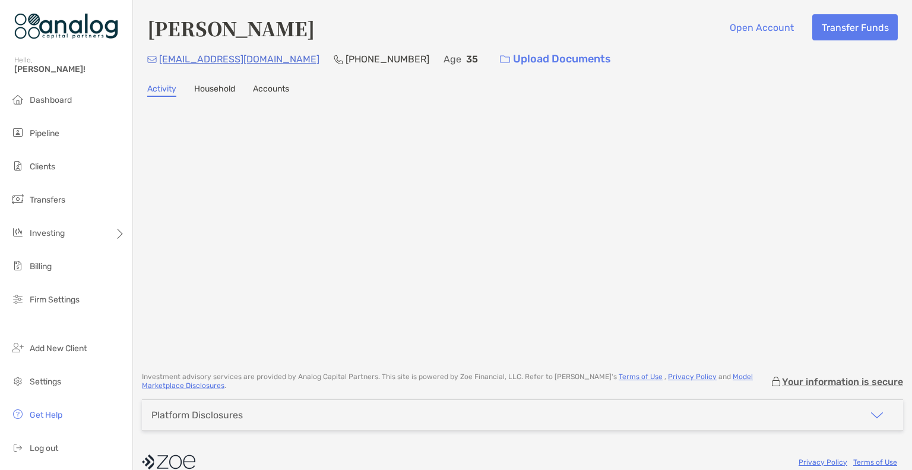 This screenshot has width=912, height=470. What do you see at coordinates (877, 415) in the screenshot?
I see `img: icon arrow` at bounding box center [877, 415].